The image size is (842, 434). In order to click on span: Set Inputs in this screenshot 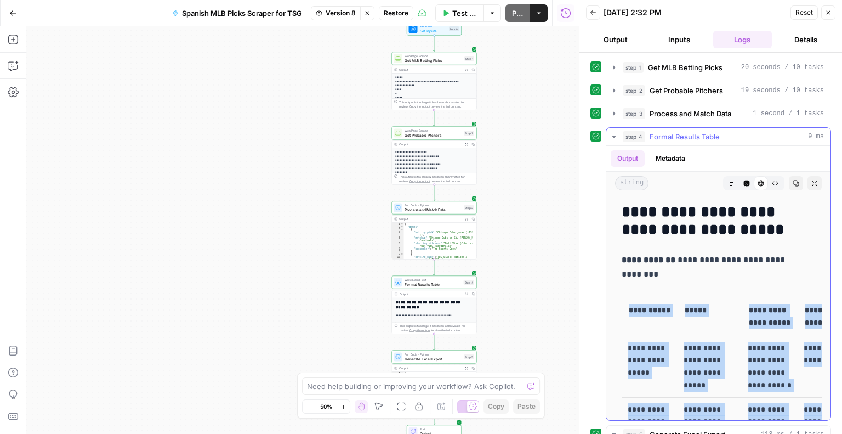, I will do `click(434, 31)`.